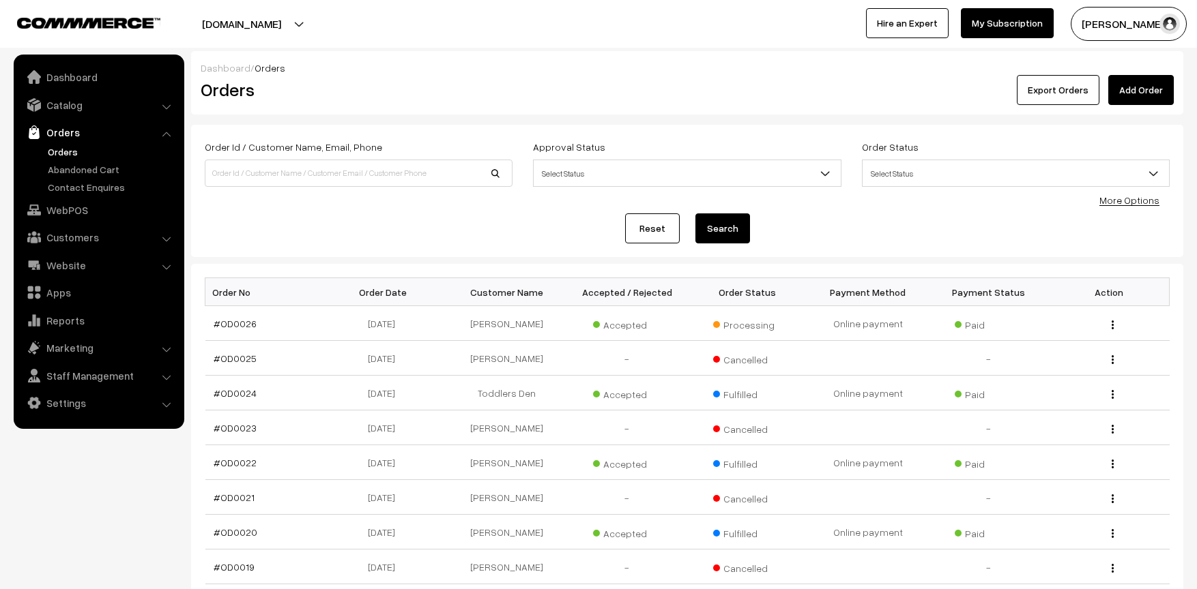 The height and width of the screenshot is (589, 1197). Describe the element at coordinates (1141, 90) in the screenshot. I see `a: Add Order` at that location.